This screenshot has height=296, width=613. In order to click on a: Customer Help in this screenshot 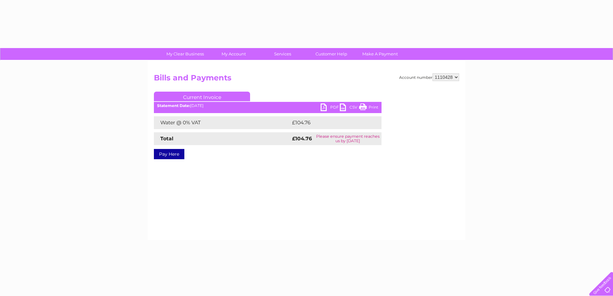, I will do `click(331, 54)`.